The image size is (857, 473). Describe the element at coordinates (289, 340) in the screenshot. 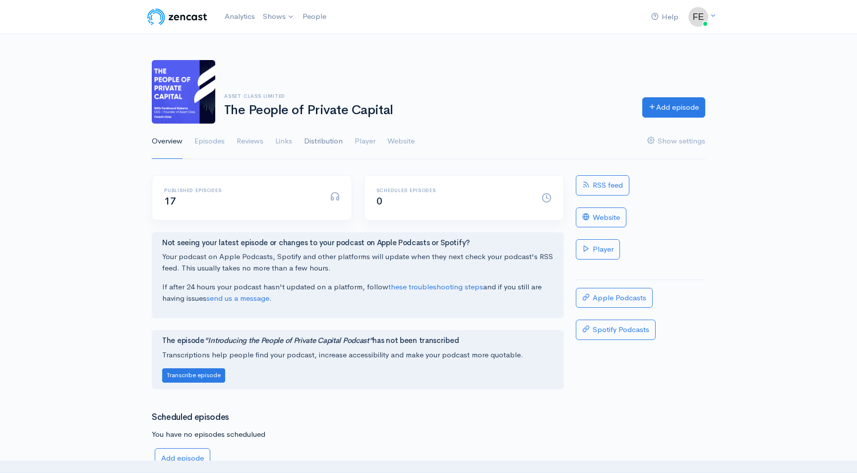

I see `i: "Introducing the People of Private Capital Podcast"` at that location.